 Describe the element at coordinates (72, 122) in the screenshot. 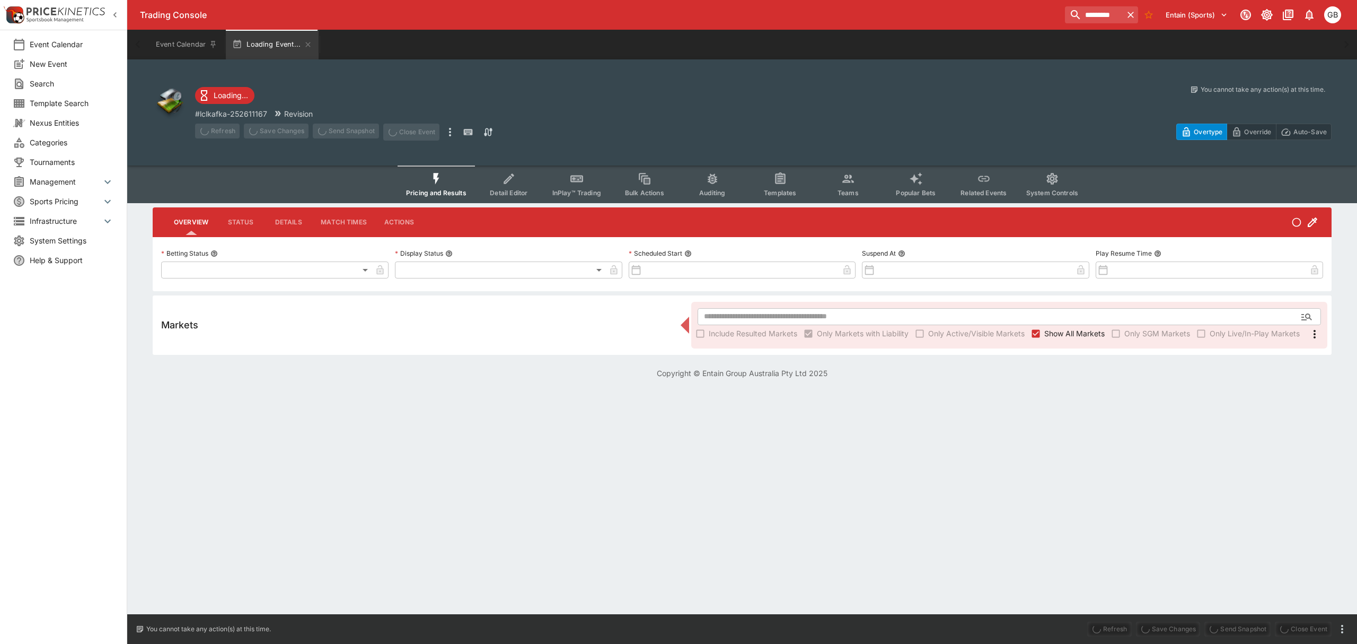

I see `span: Nexus Entities` at that location.